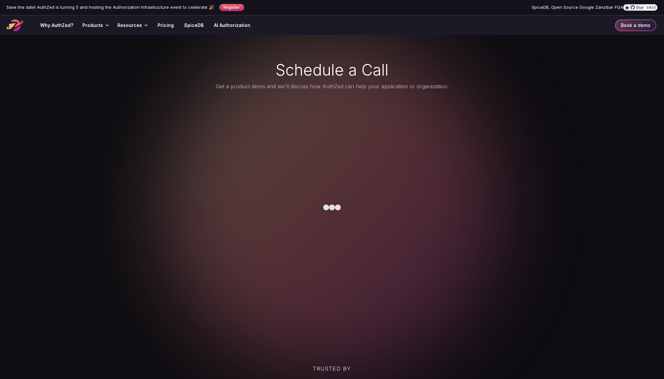 The height and width of the screenshot is (379, 664). Describe the element at coordinates (110, 7) in the screenshot. I see `p: Save the date! AuthZed is turning 5 and hosting the Authorization Infrastructure event to celebra...` at that location.